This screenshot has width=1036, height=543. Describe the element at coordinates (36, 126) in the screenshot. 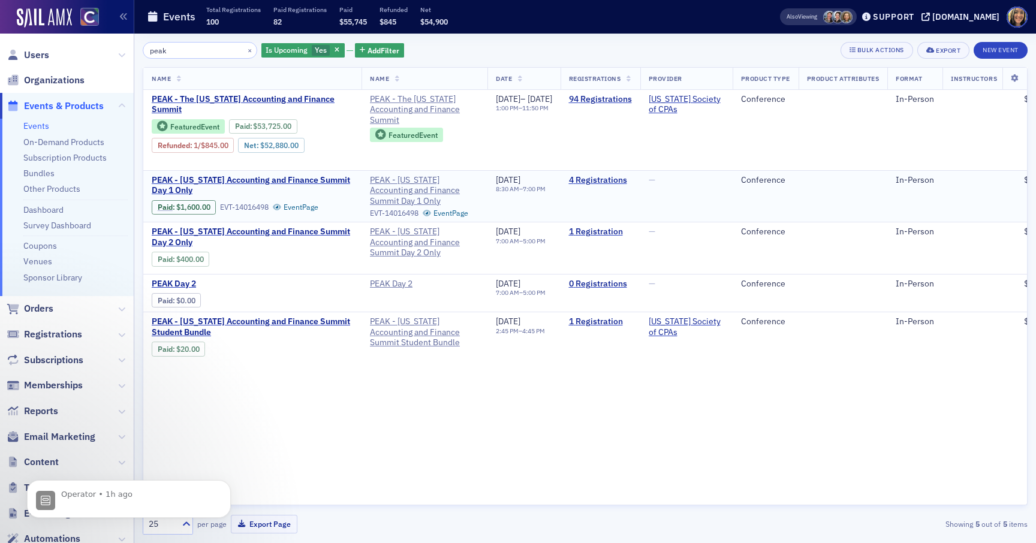

I see `a: Events` at that location.